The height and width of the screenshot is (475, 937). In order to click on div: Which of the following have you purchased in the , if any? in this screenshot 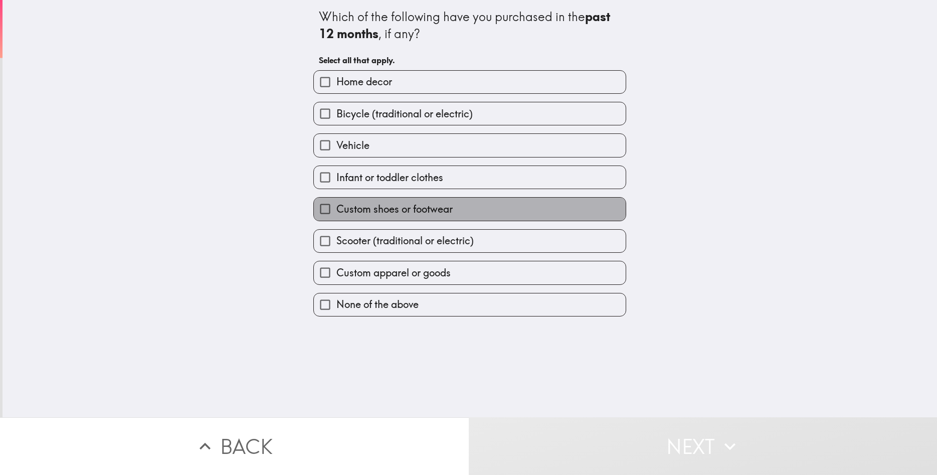, I will do `click(470, 25)`.